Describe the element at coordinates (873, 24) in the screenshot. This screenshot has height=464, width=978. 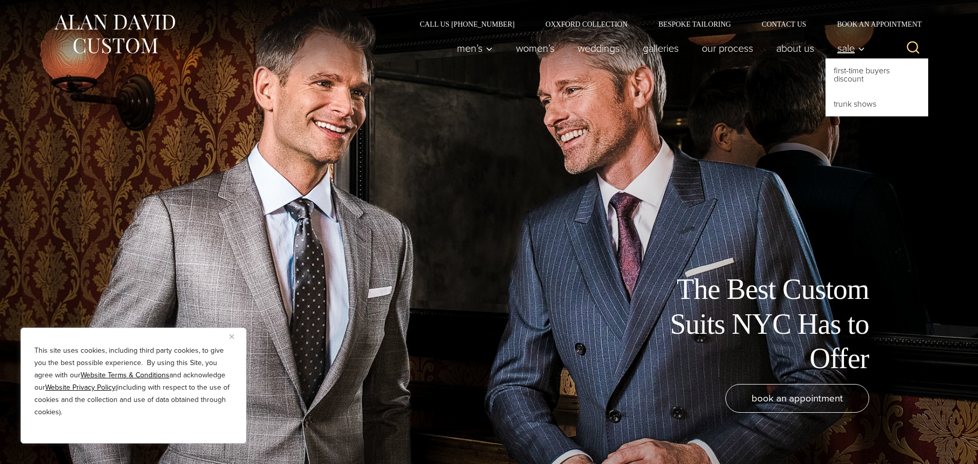
I see `a: Book an Appointment` at that location.